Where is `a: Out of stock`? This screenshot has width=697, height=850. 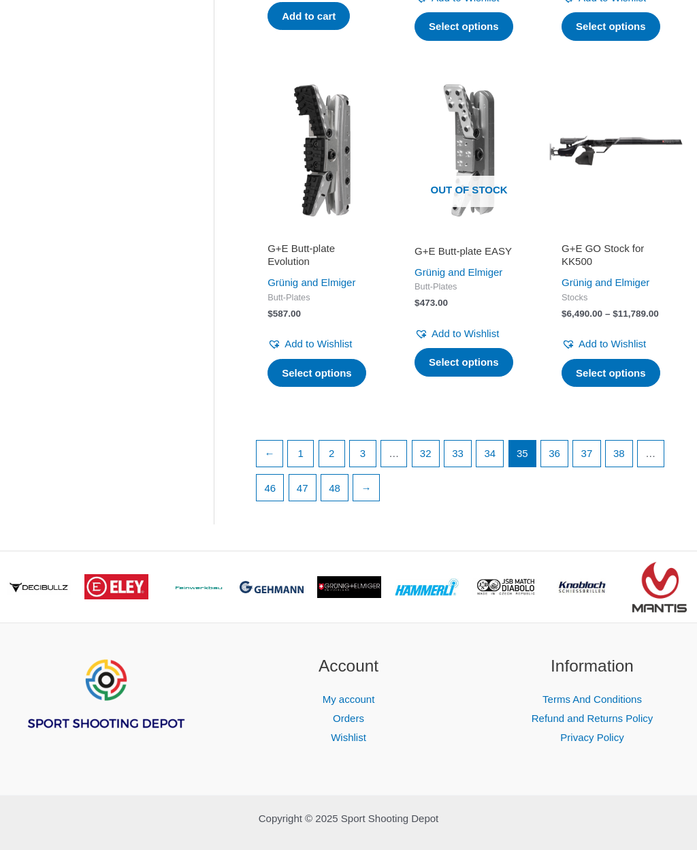 a: Out of stock is located at coordinates (469, 151).